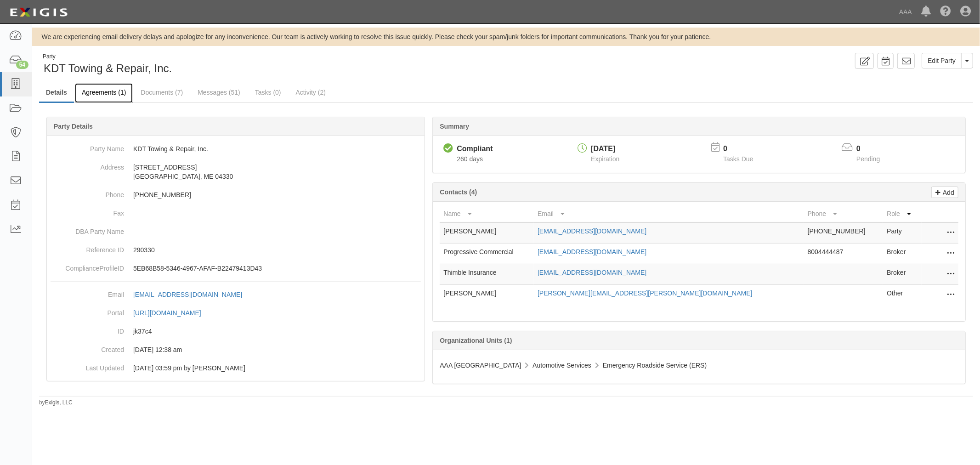 The width and height of the screenshot is (980, 465). Describe the element at coordinates (454, 126) in the screenshot. I see `b: Summary` at that location.